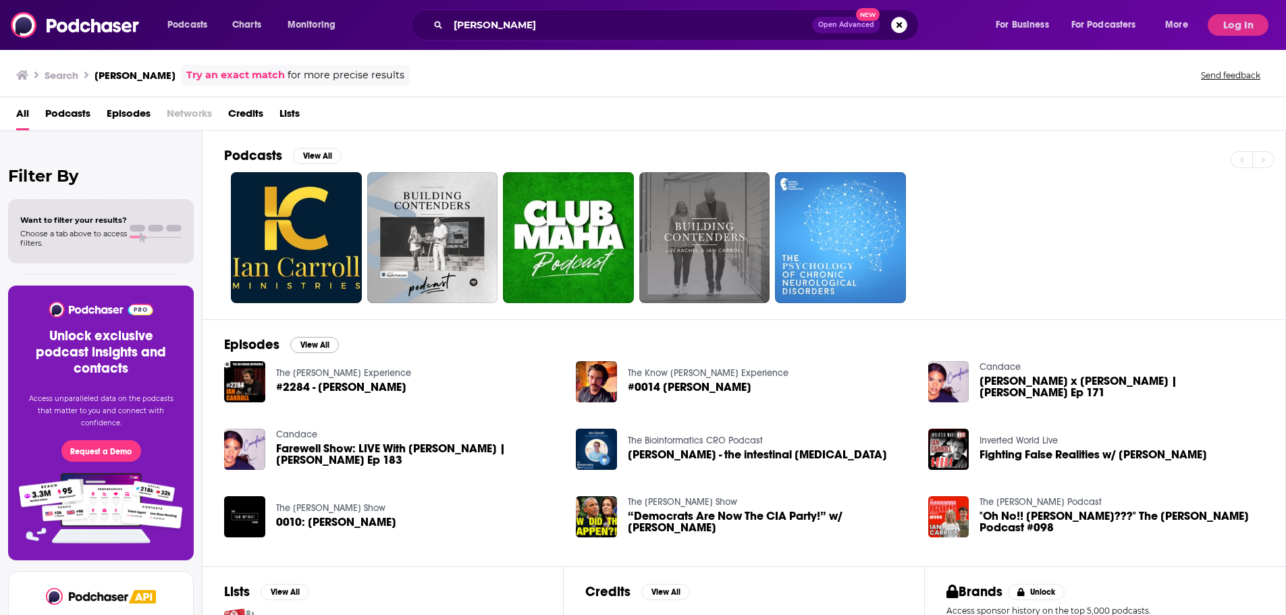 The height and width of the screenshot is (615, 1286). Describe the element at coordinates (1019, 440) in the screenshot. I see `a: Inverted World Live` at that location.